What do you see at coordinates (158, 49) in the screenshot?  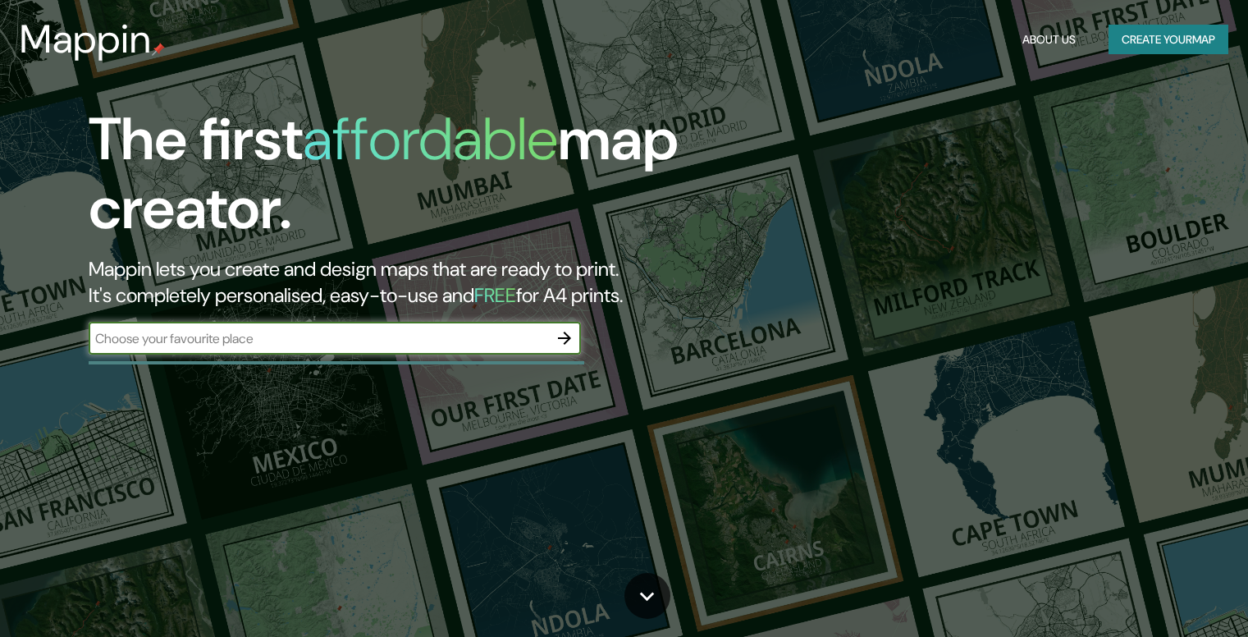 I see `img: mappin-pin` at bounding box center [158, 49].